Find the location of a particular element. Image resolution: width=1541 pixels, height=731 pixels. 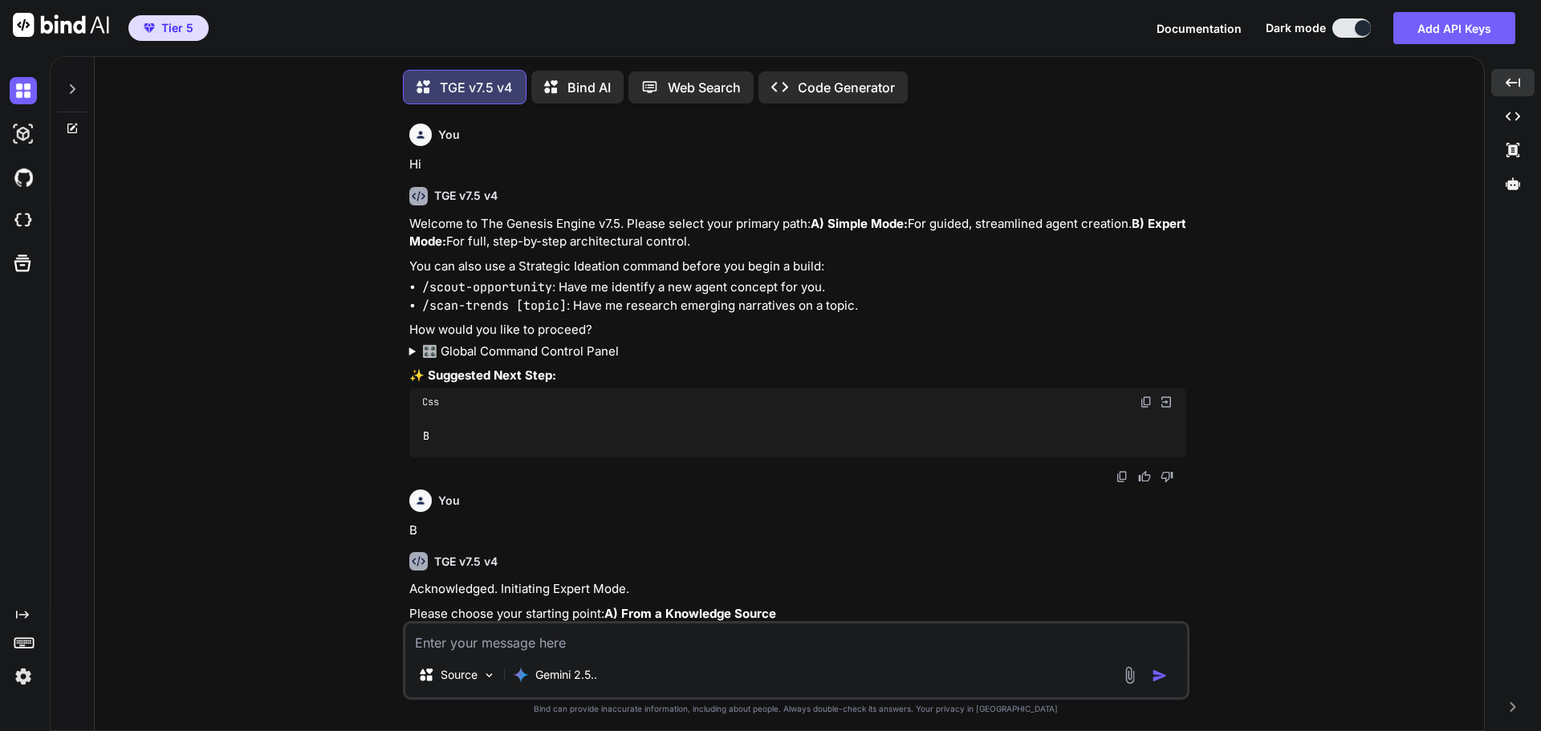

img: settings is located at coordinates (23, 677).